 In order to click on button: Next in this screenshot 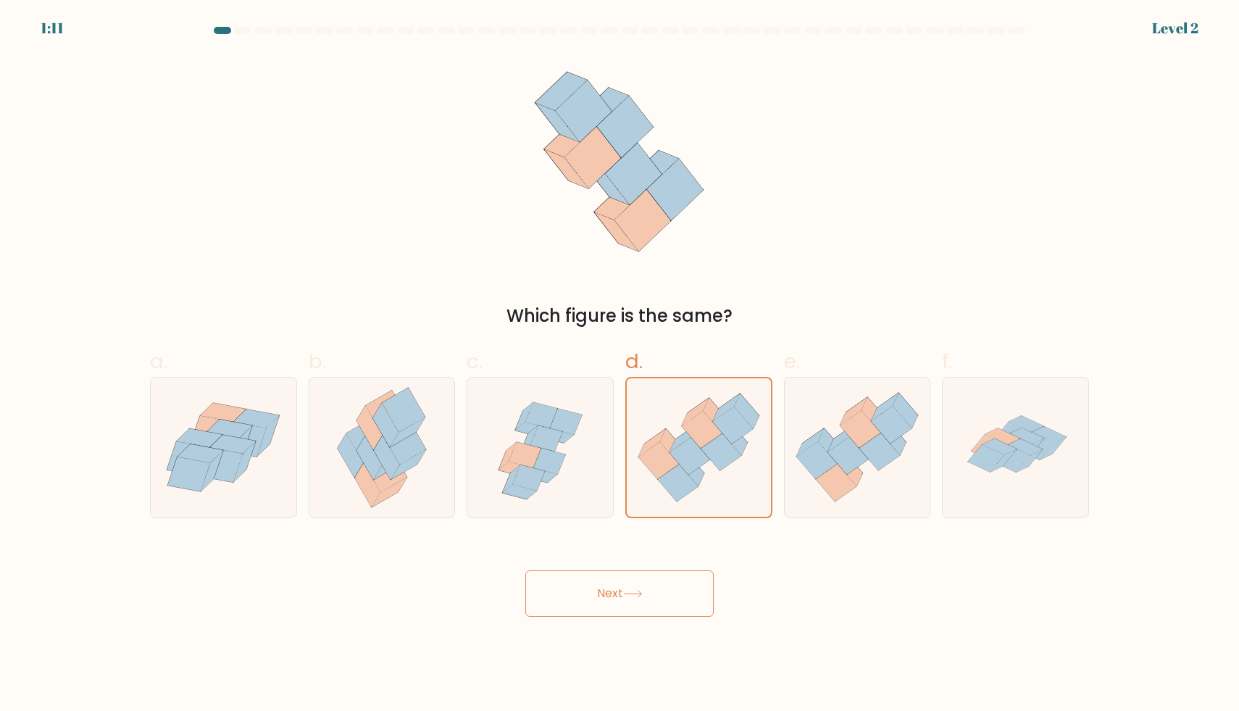, I will do `click(619, 593)`.